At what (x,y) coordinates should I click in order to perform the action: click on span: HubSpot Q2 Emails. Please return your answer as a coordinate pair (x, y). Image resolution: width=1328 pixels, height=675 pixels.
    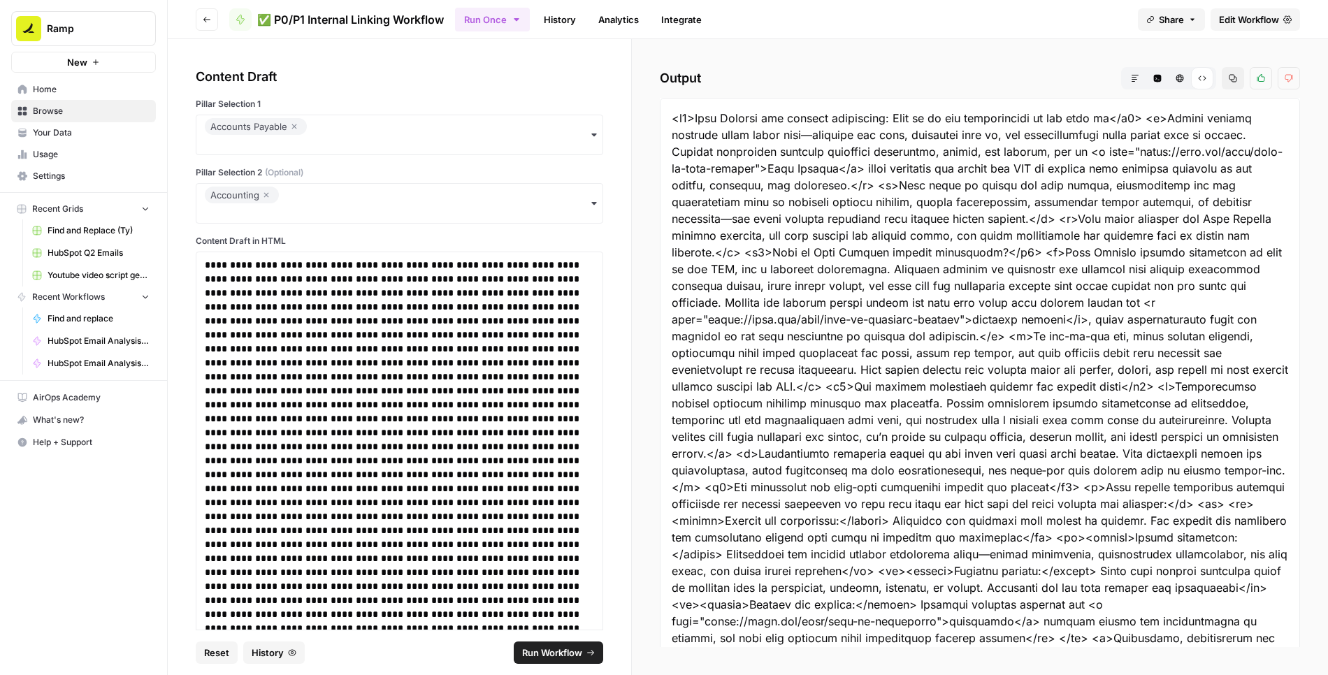
    Looking at the image, I should click on (99, 253).